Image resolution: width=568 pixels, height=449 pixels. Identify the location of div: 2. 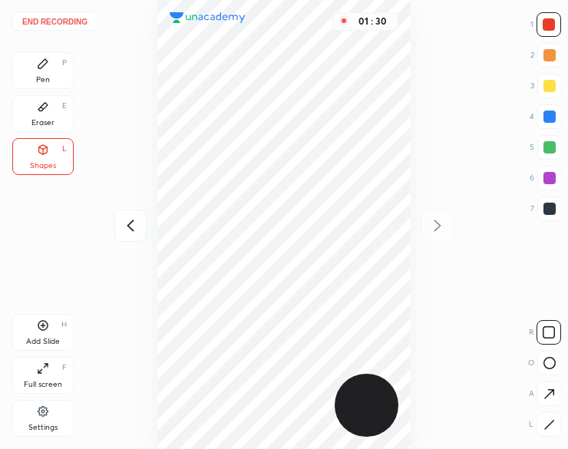
(546, 55).